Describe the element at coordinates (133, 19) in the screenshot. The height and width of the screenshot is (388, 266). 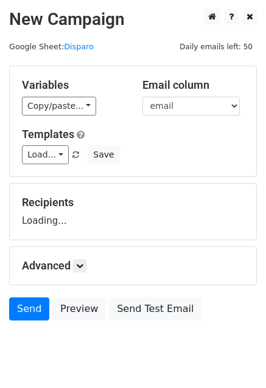
I see `h2: New Campaign` at that location.